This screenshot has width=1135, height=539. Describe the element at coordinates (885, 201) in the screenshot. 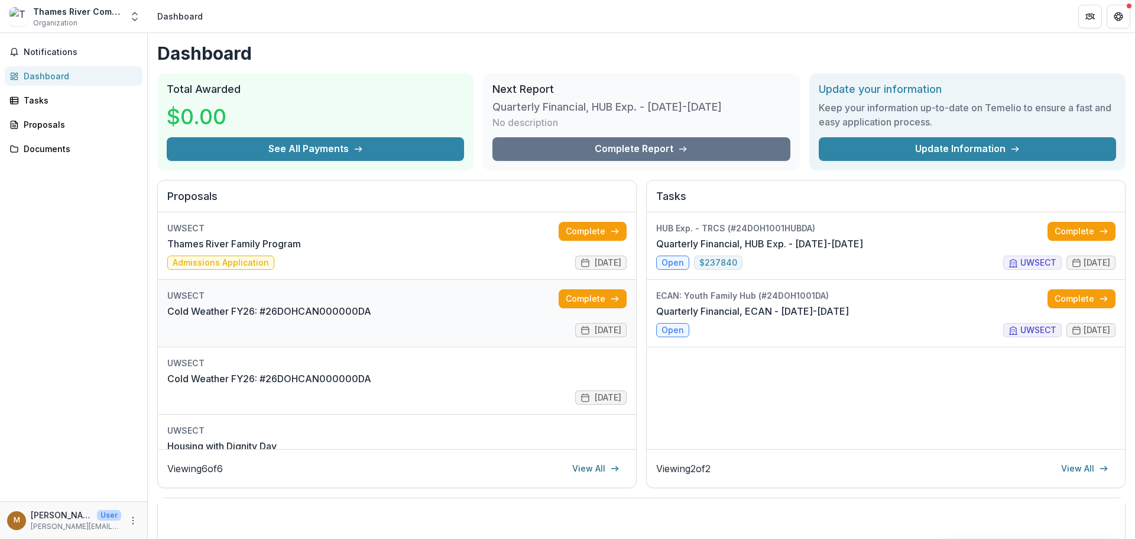

I see `h2: Tasks` at that location.